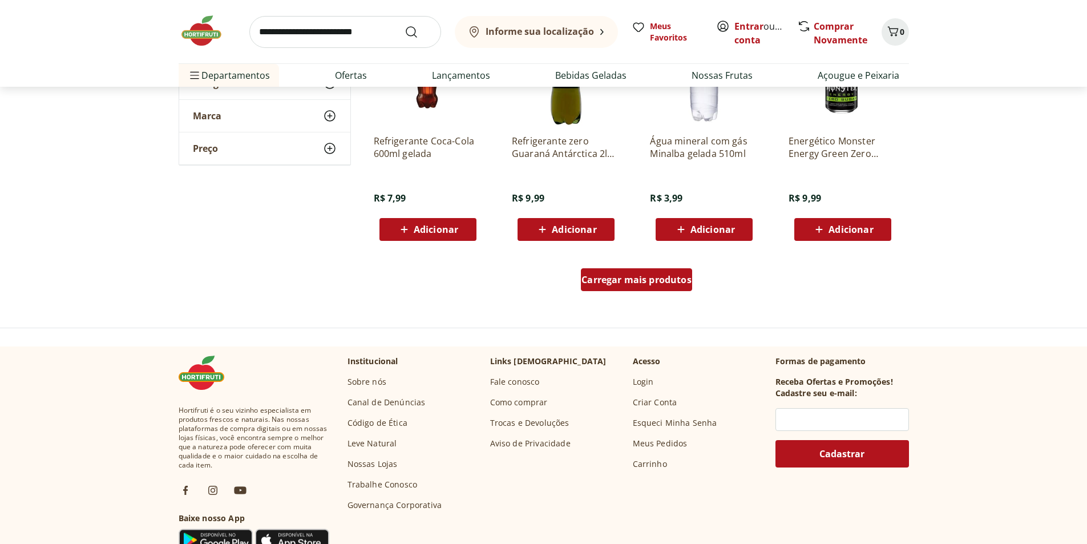 The image size is (1087, 544). What do you see at coordinates (843, 147) in the screenshot?
I see `a: Energético Monster Energy Green Zero 473ml gelado` at bounding box center [843, 147].